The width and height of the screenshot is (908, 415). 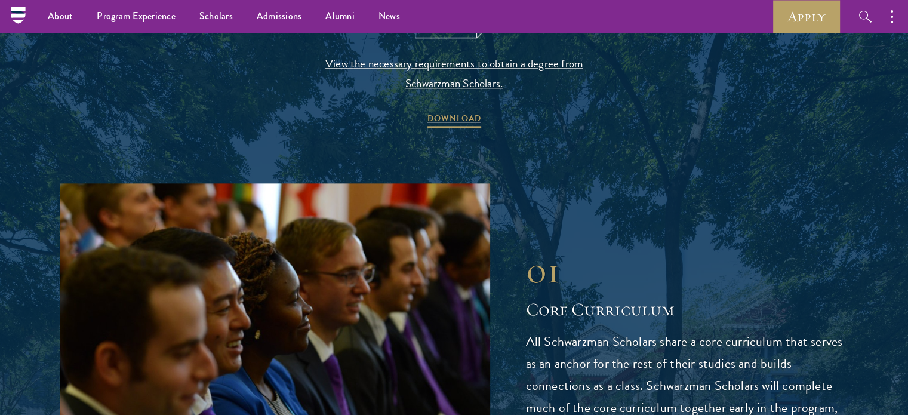 I want to click on h2: Core Curriculum, so click(x=687, y=310).